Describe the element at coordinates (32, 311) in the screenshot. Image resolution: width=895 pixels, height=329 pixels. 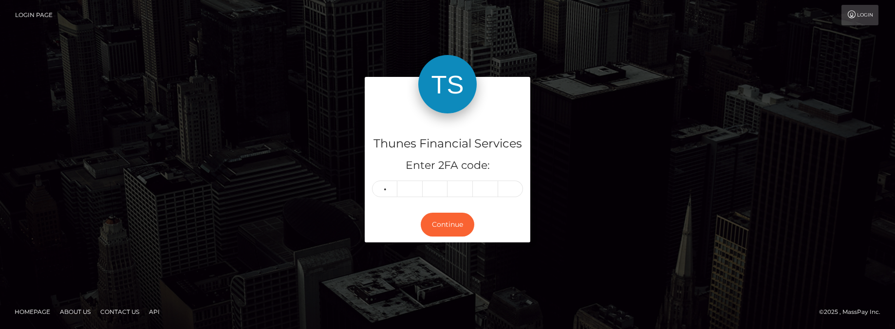
I see `a: Homepage` at that location.